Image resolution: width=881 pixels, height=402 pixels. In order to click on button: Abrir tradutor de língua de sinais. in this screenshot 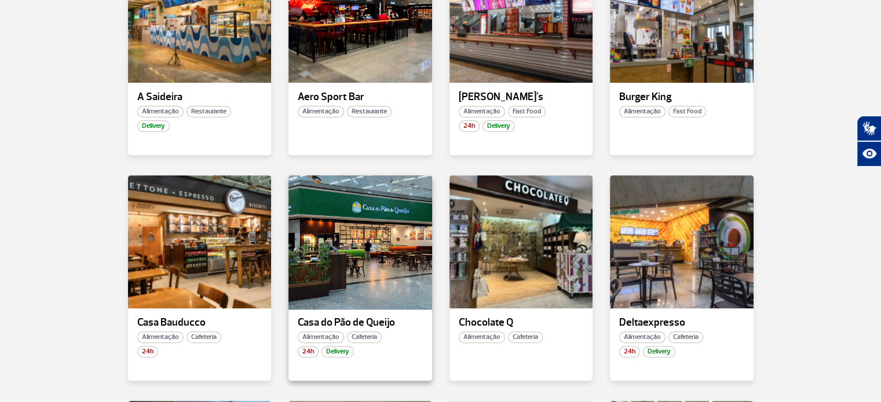, I will do `click(869, 129)`.